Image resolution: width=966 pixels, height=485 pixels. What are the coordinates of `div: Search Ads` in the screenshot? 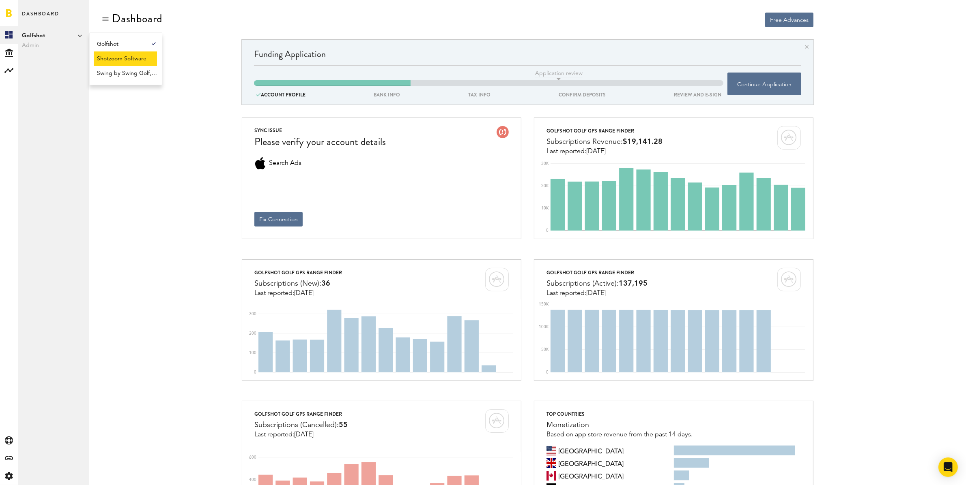 It's located at (260, 163).